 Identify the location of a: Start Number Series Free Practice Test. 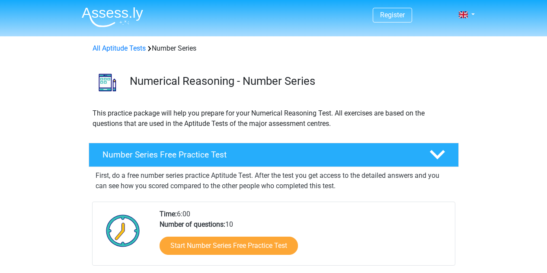
(229, 246).